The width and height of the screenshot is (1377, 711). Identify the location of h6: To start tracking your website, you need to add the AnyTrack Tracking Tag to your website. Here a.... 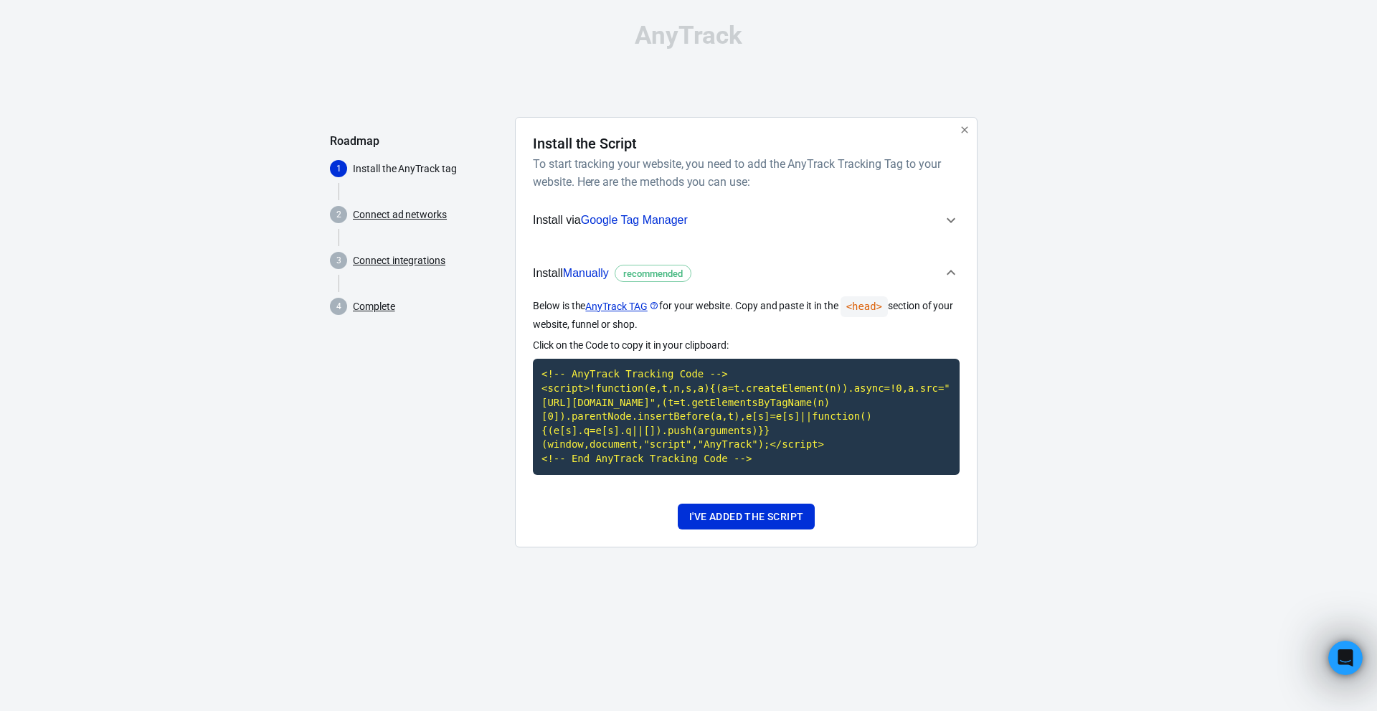
(743, 173).